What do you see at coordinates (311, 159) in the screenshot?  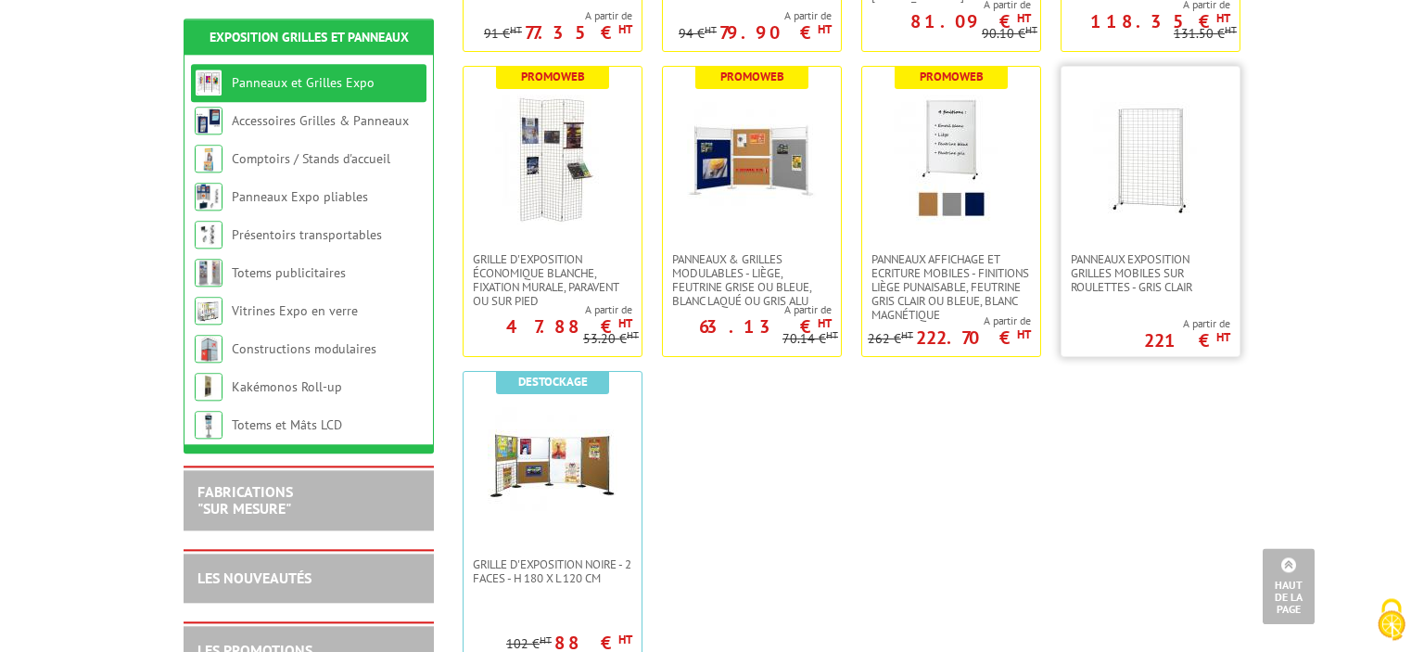 I see `a: Comptoirs / Stands d'accueil` at bounding box center [311, 159].